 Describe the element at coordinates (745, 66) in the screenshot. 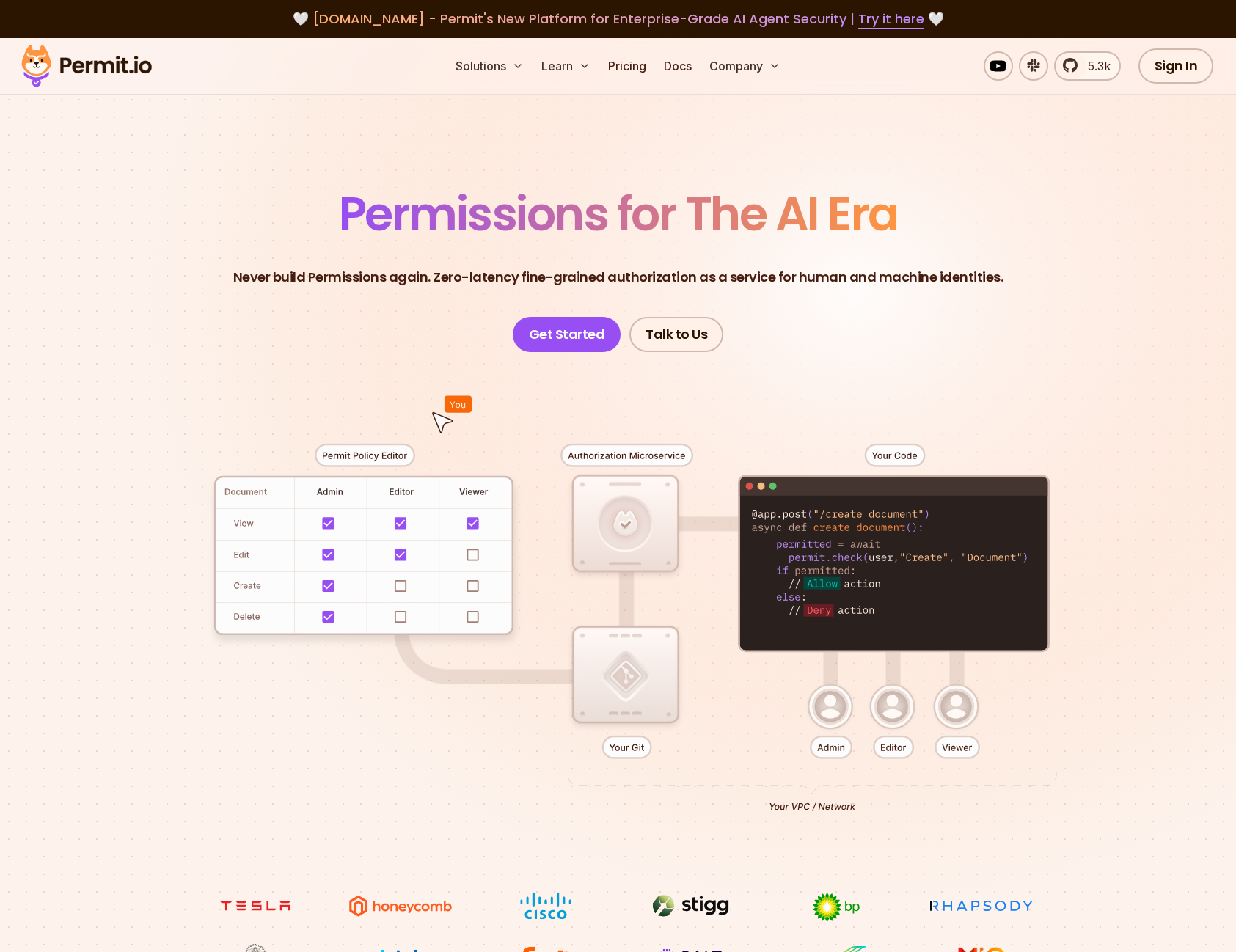

I see `button: Company` at that location.